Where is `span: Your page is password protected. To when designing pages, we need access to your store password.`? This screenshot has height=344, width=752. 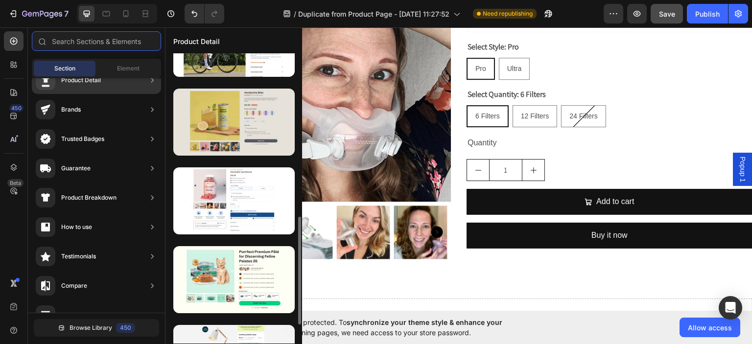
span: Your page is password protected. To when designing pages, we need access to your store password. is located at coordinates (384, 327).